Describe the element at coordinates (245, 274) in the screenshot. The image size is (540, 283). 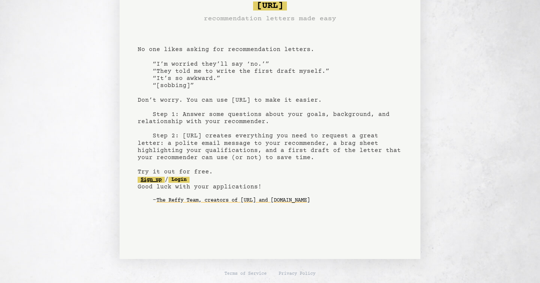
I see `a: Terms of Service` at that location.